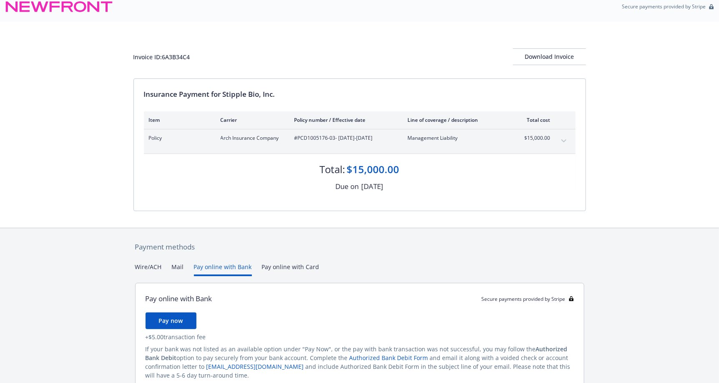 Image resolution: width=719 pixels, height=383 pixels. Describe the element at coordinates (178, 269) in the screenshot. I see `button: Mail` at that location.